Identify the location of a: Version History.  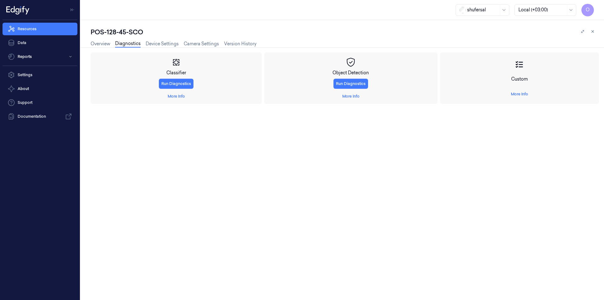
(240, 44).